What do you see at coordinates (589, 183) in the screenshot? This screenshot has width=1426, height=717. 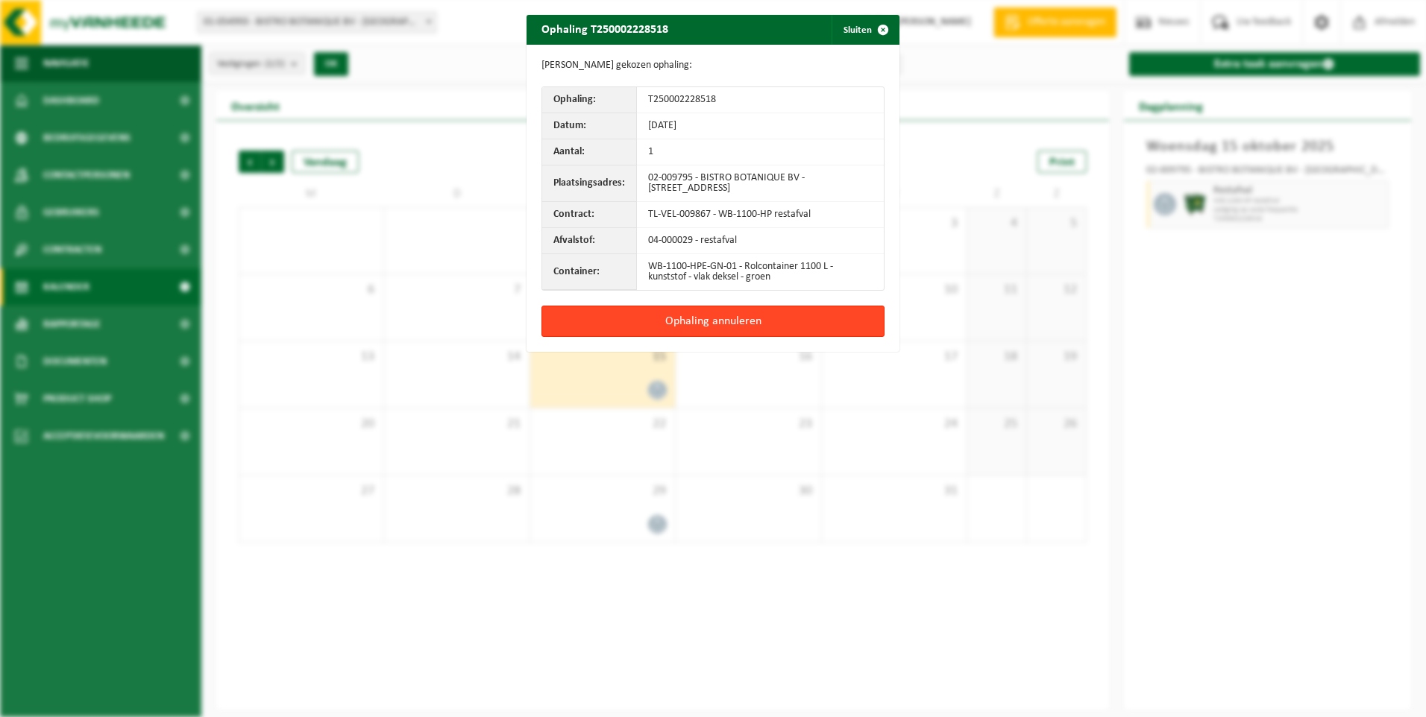 I see `th: Plaatsingsadres:` at bounding box center [589, 183].